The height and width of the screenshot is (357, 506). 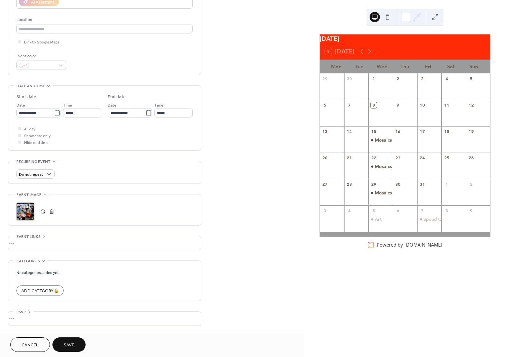 I want to click on div: Thu, so click(x=404, y=66).